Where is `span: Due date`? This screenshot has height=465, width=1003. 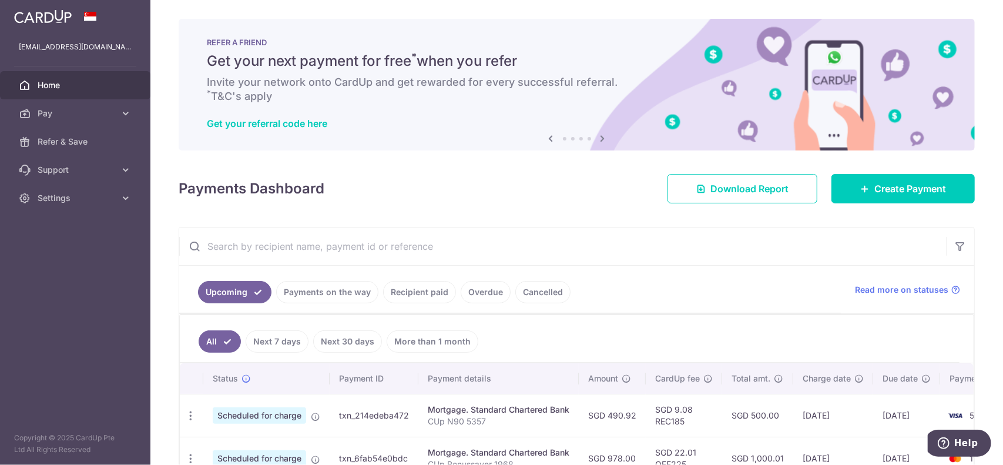
span: Due date is located at coordinates (900, 378).